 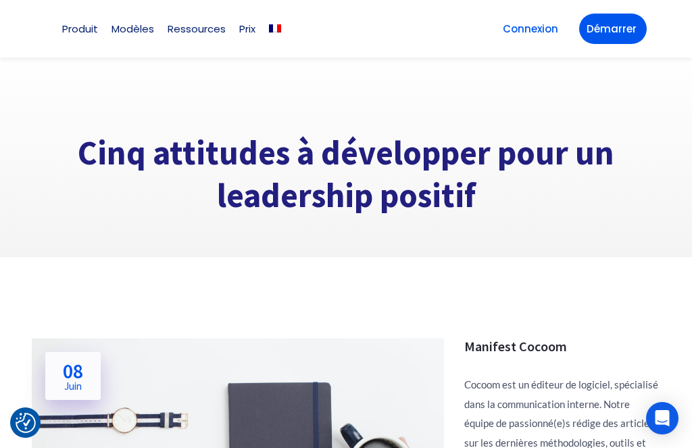 What do you see at coordinates (563, 346) in the screenshot?
I see `h3: Manifest Cocoom` at bounding box center [563, 346].